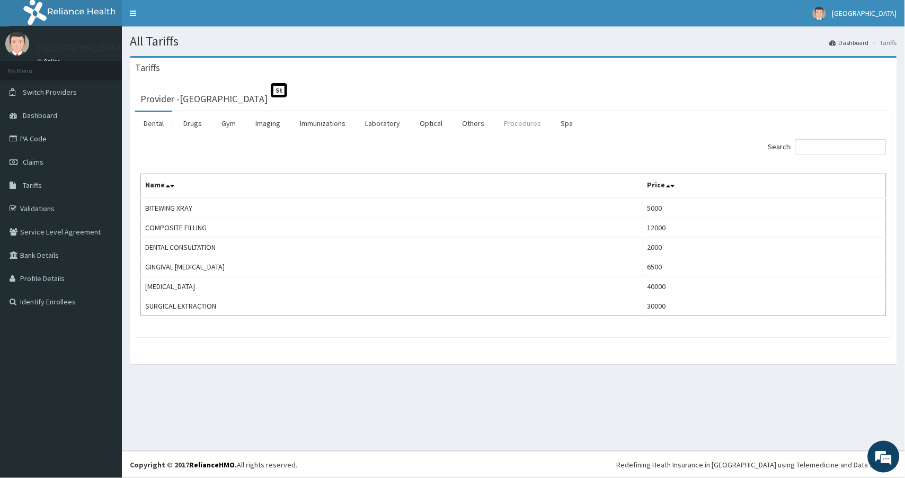 The image size is (905, 478). Describe the element at coordinates (192, 123) in the screenshot. I see `a: Drugs` at that location.